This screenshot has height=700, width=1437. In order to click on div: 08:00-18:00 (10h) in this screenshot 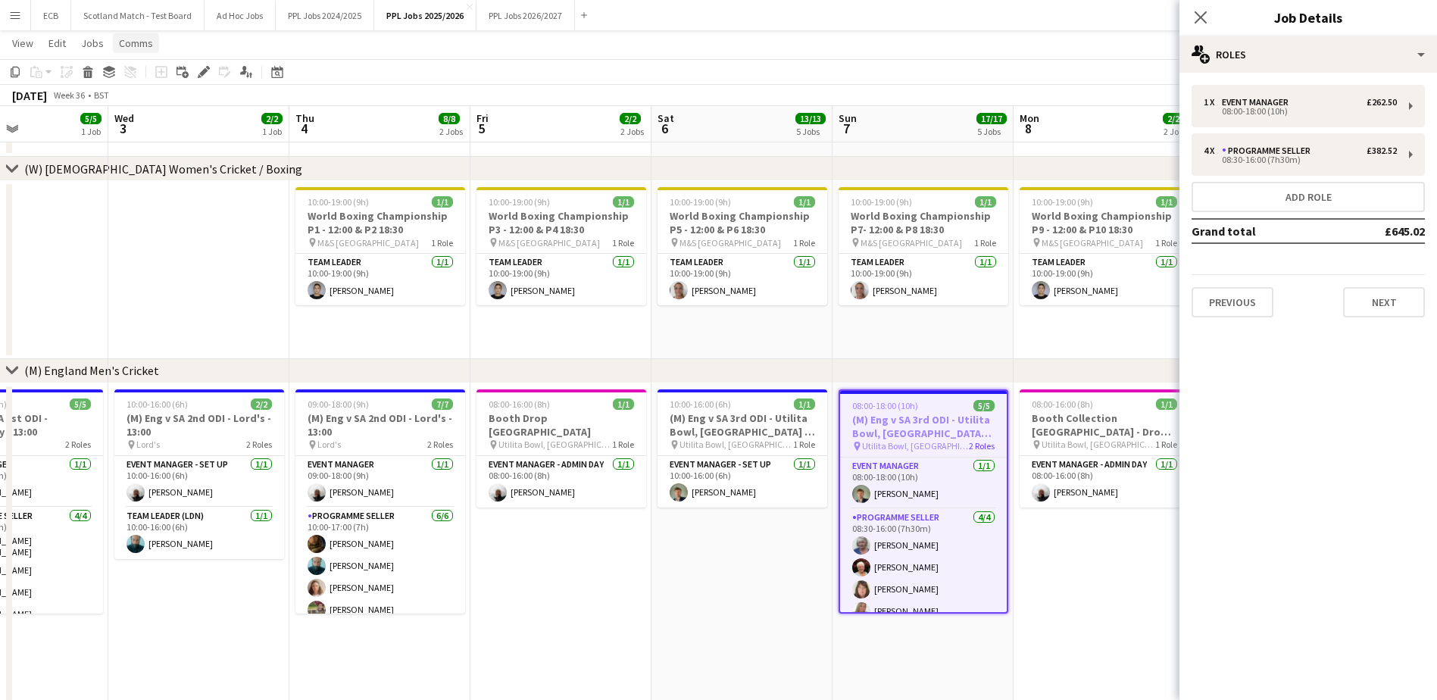, I will do `click(1299, 111)`.